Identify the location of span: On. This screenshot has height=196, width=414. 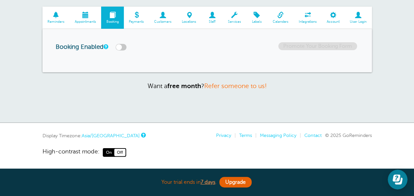
(109, 152).